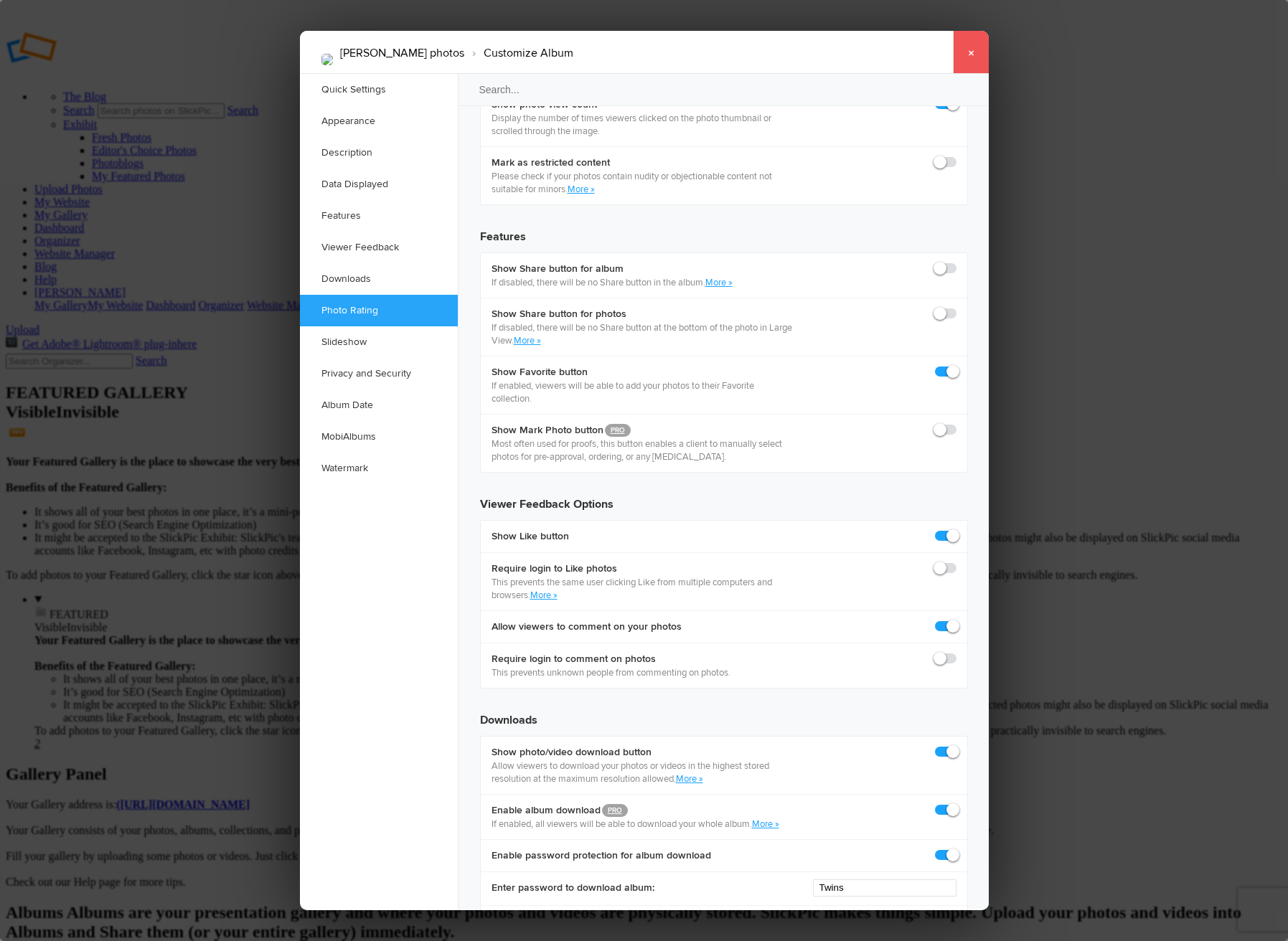 This screenshot has width=1288, height=941. Describe the element at coordinates (642, 372) in the screenshot. I see `b: Show Favorite button` at that location.